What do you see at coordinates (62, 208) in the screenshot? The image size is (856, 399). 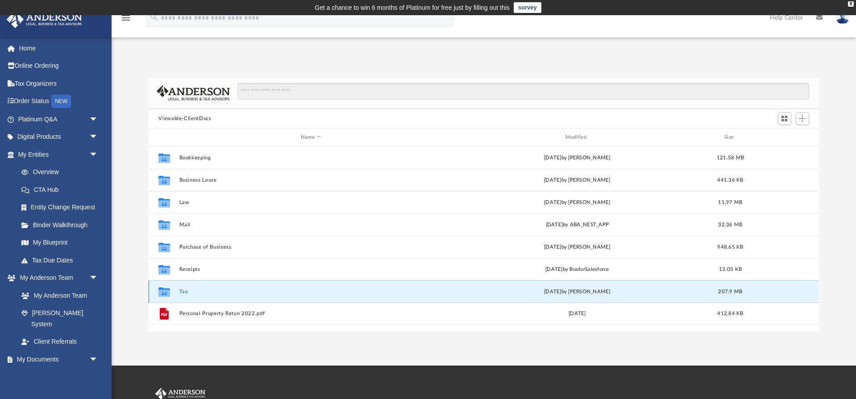 I see `a: Entity Change Request` at bounding box center [62, 208].